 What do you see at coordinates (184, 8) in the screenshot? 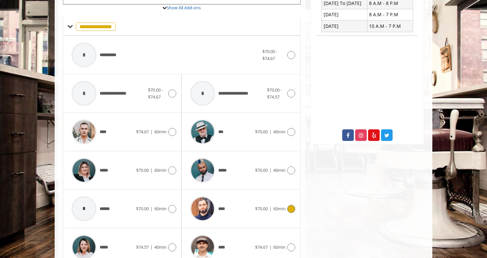
I see `a: Show All Add-ons` at bounding box center [184, 8].